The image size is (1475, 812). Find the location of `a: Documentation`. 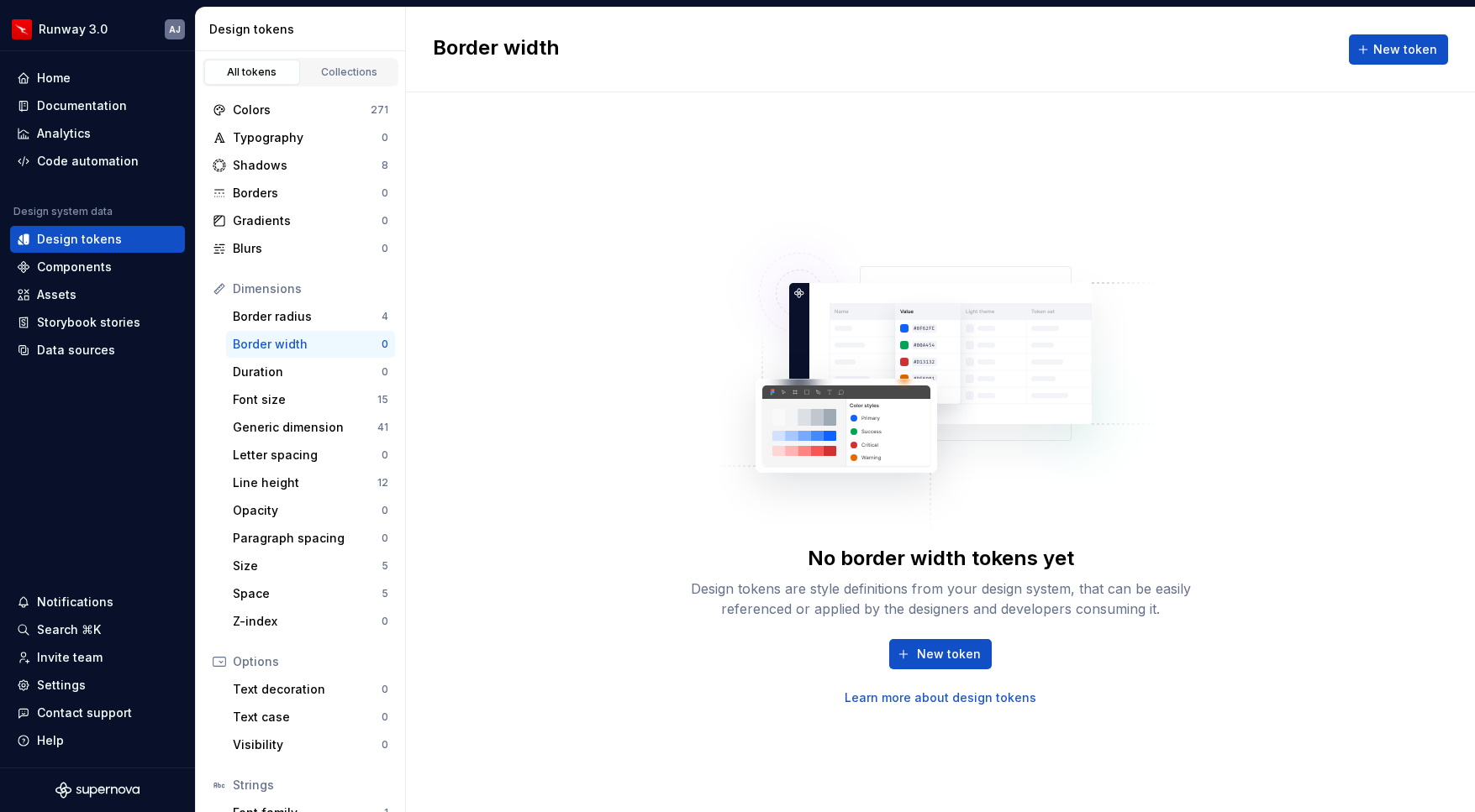

a: Documentation is located at coordinates (97, 106).